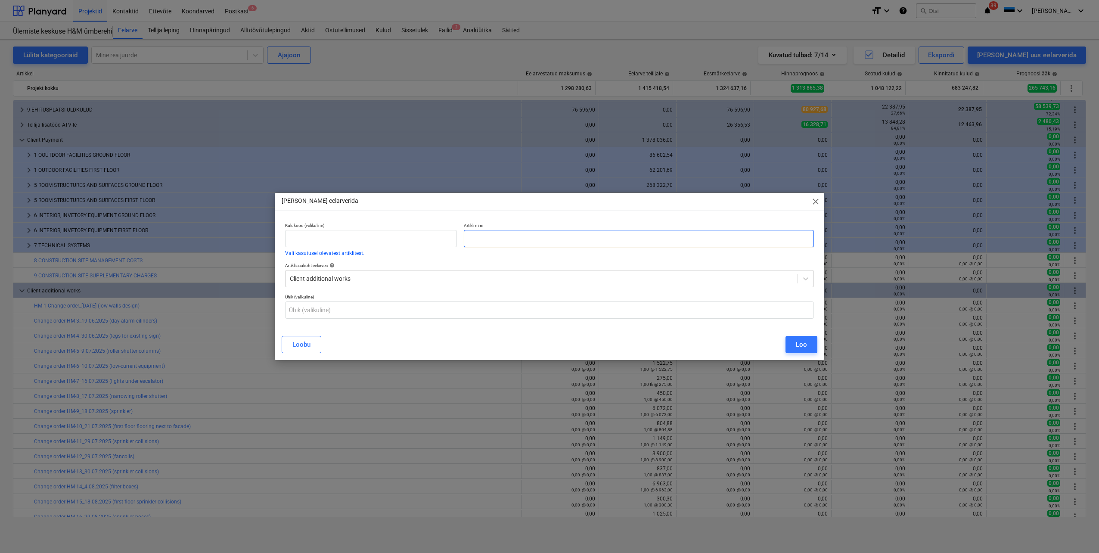  Describe the element at coordinates (301, 344) in the screenshot. I see `button: Loobu` at that location.